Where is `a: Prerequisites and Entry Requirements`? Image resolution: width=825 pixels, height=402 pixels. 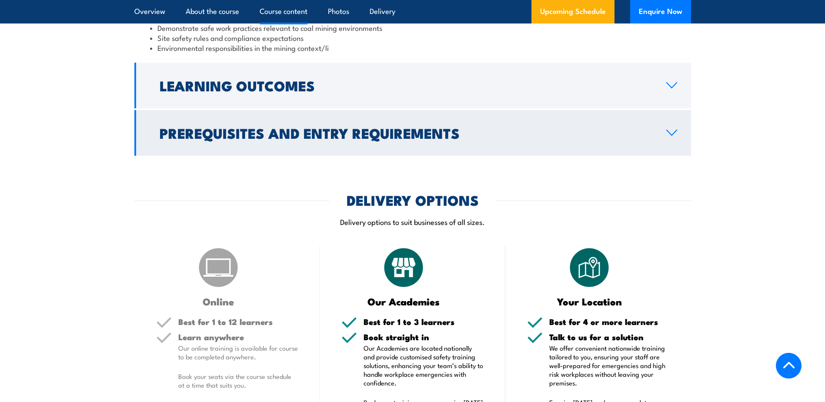 a: Prerequisites and Entry Requirements is located at coordinates (413, 133).